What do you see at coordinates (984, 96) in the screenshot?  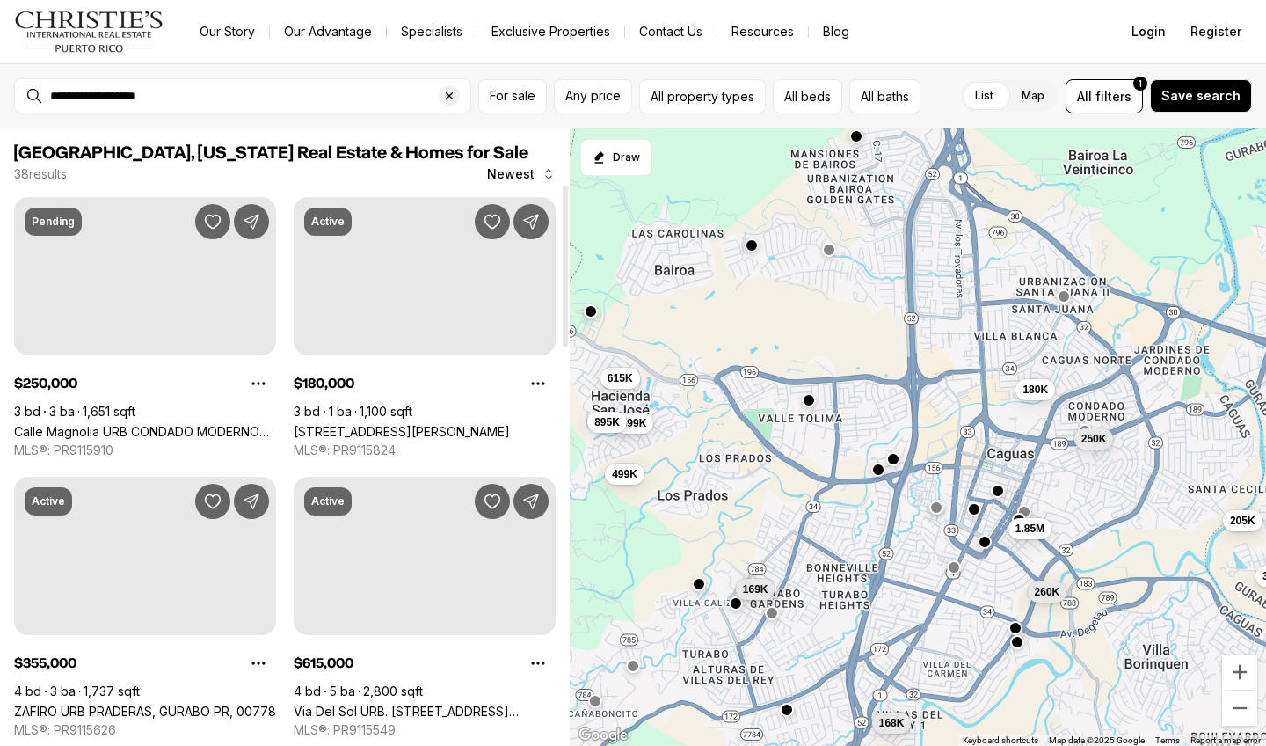 I see `label: List` at bounding box center [984, 96].